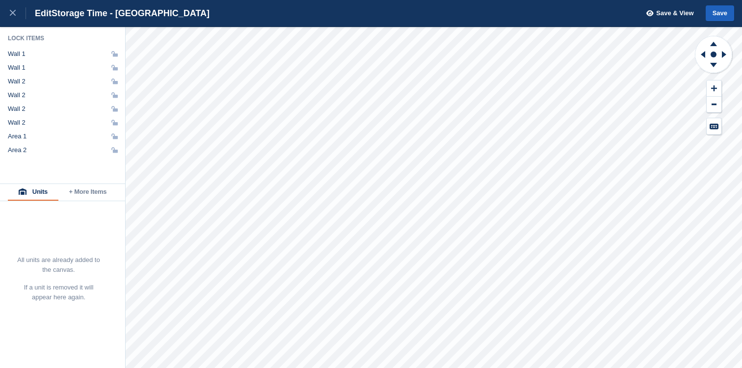  Describe the element at coordinates (17, 136) in the screenshot. I see `div: Area 1` at that location.